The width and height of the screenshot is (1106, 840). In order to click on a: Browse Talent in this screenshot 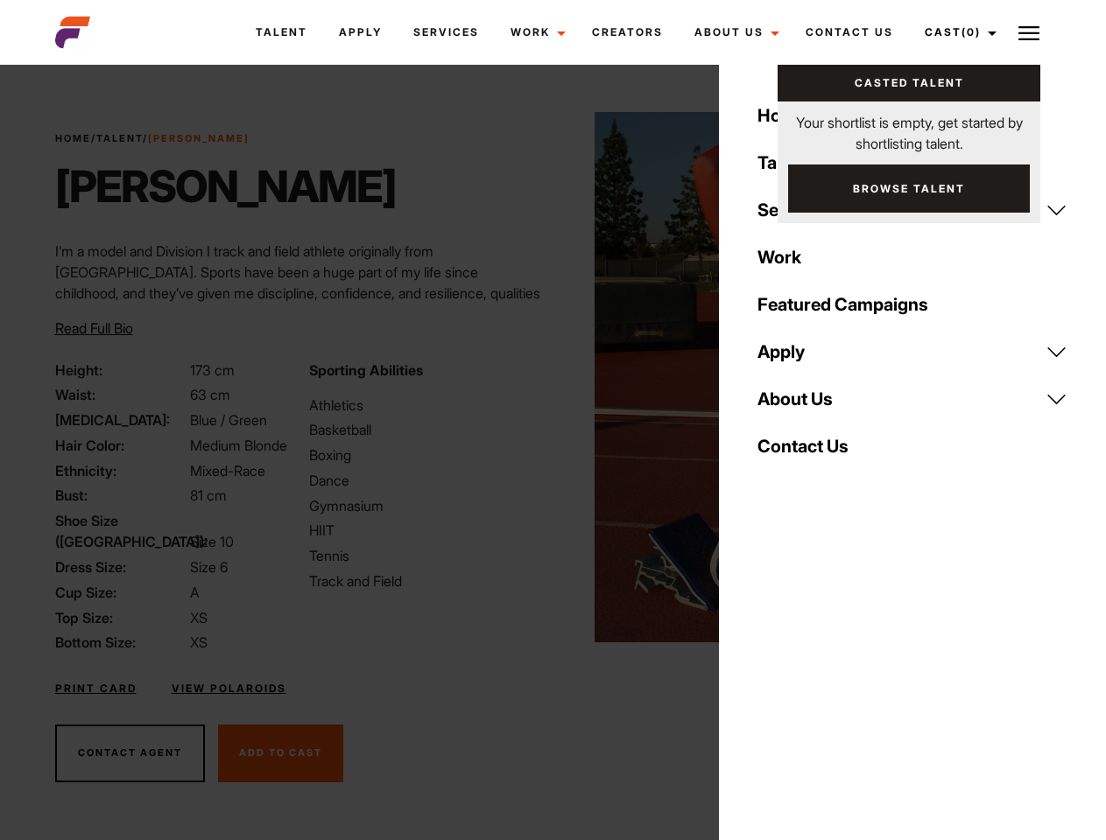, I will do `click(909, 188)`.